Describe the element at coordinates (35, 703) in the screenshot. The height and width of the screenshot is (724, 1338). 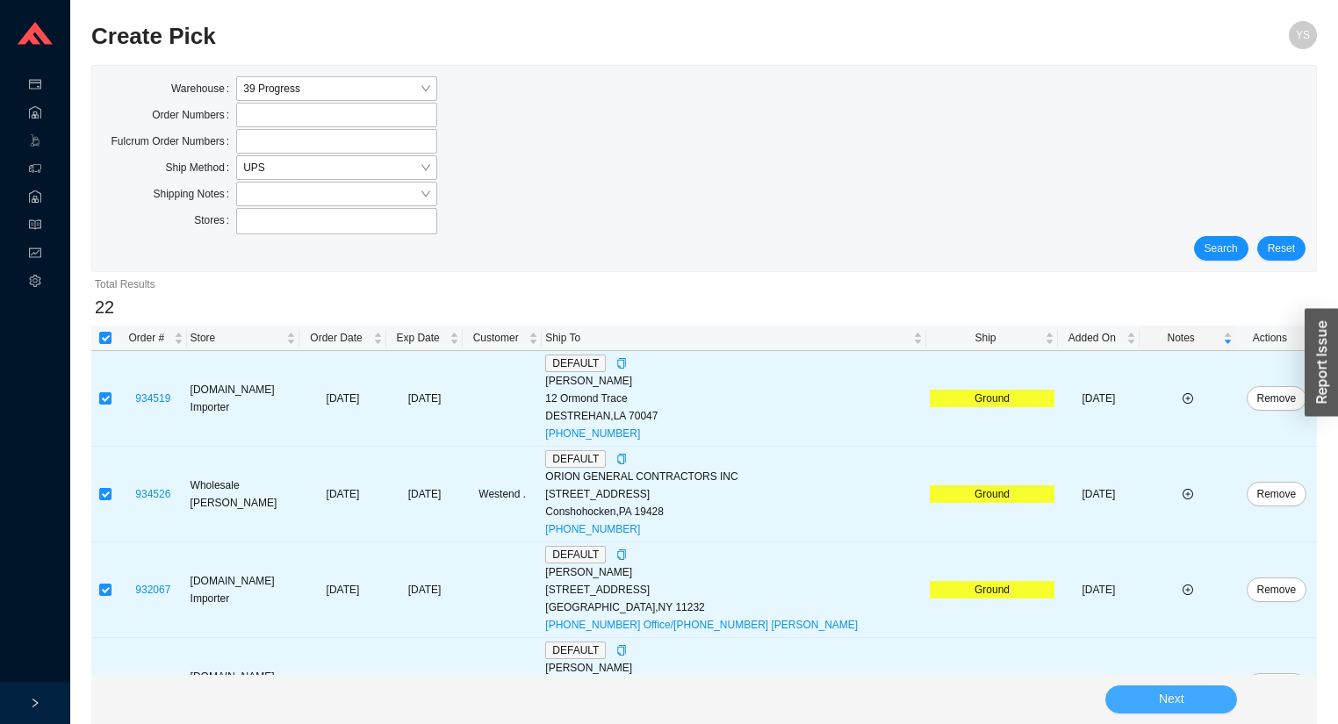
I see `span: right` at that location.